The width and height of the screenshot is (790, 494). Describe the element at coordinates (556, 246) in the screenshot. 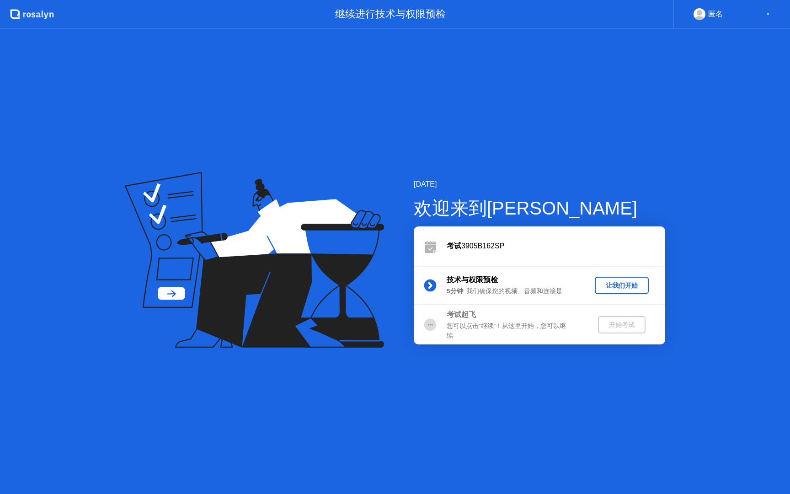

I see `div: 3905B162SP` at that location.